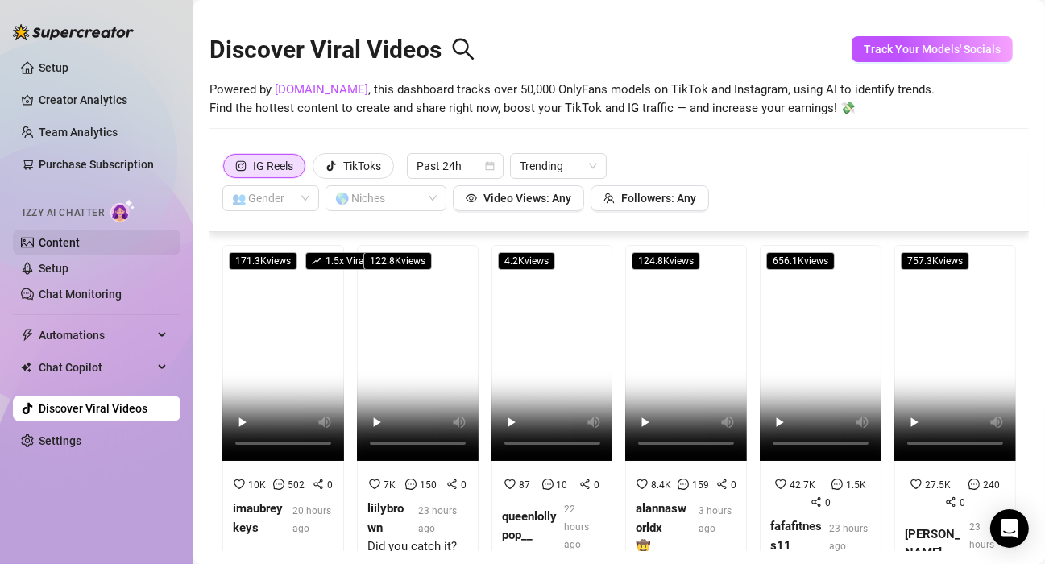 The image size is (1045, 564). Describe the element at coordinates (78, 132) in the screenshot. I see `a: Team Analytics` at that location.